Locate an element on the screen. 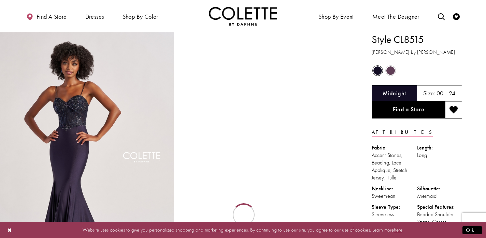  div: Long is located at coordinates (439, 155).